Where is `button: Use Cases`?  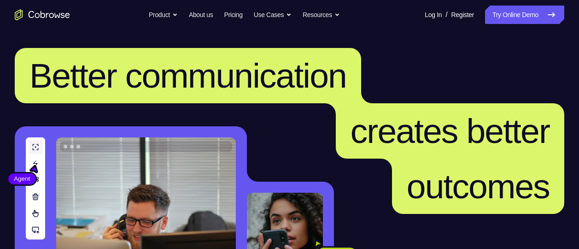
button: Use Cases is located at coordinates (273, 15).